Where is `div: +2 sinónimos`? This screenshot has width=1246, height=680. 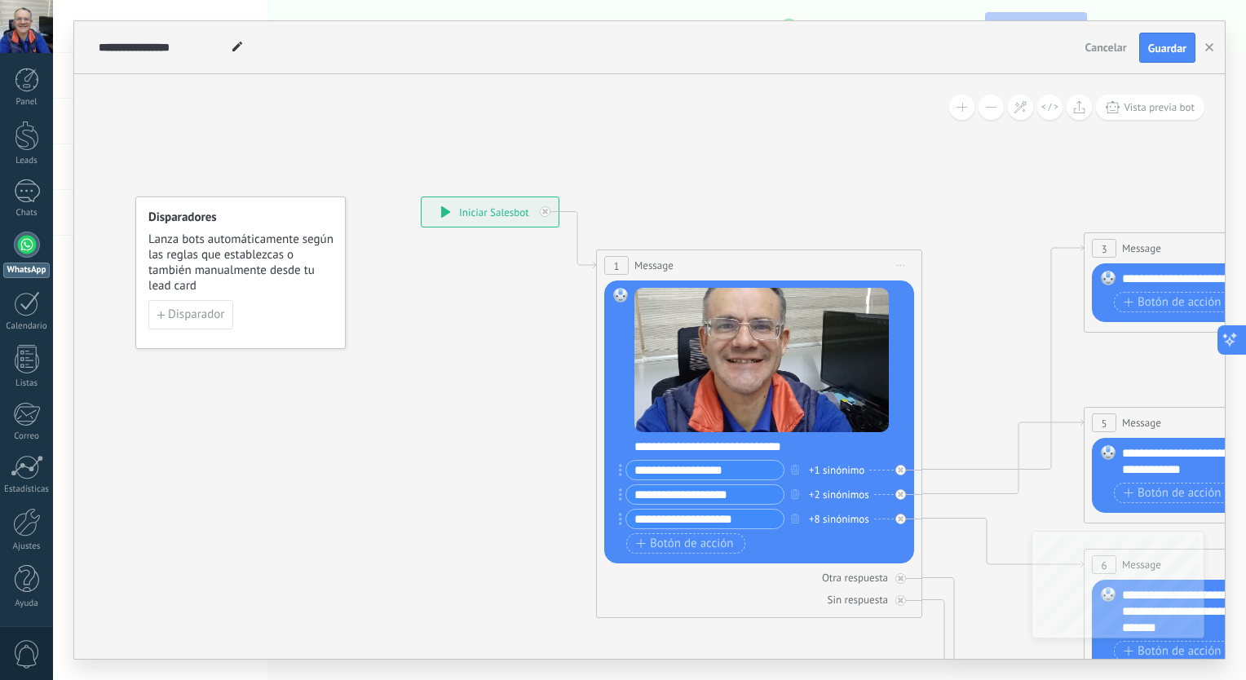
div: +2 sinónimos is located at coordinates (839, 495).